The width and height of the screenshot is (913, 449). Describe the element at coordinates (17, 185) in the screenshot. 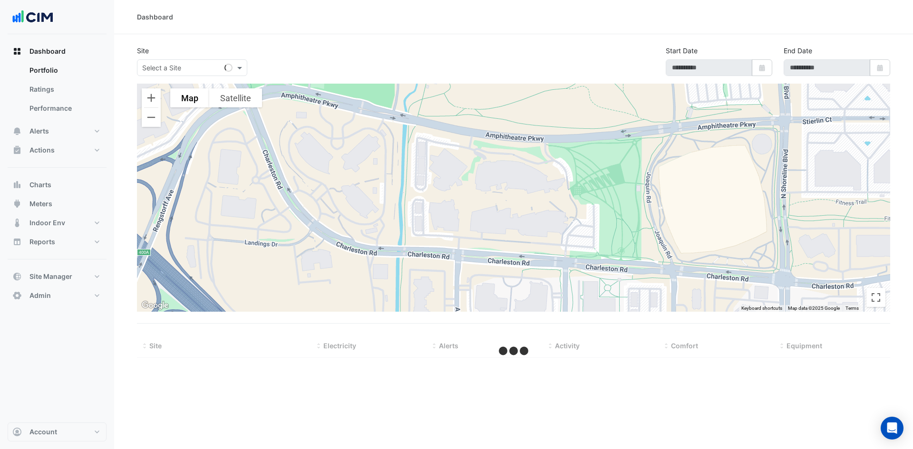

I see `app-icon: Charts` at that location.